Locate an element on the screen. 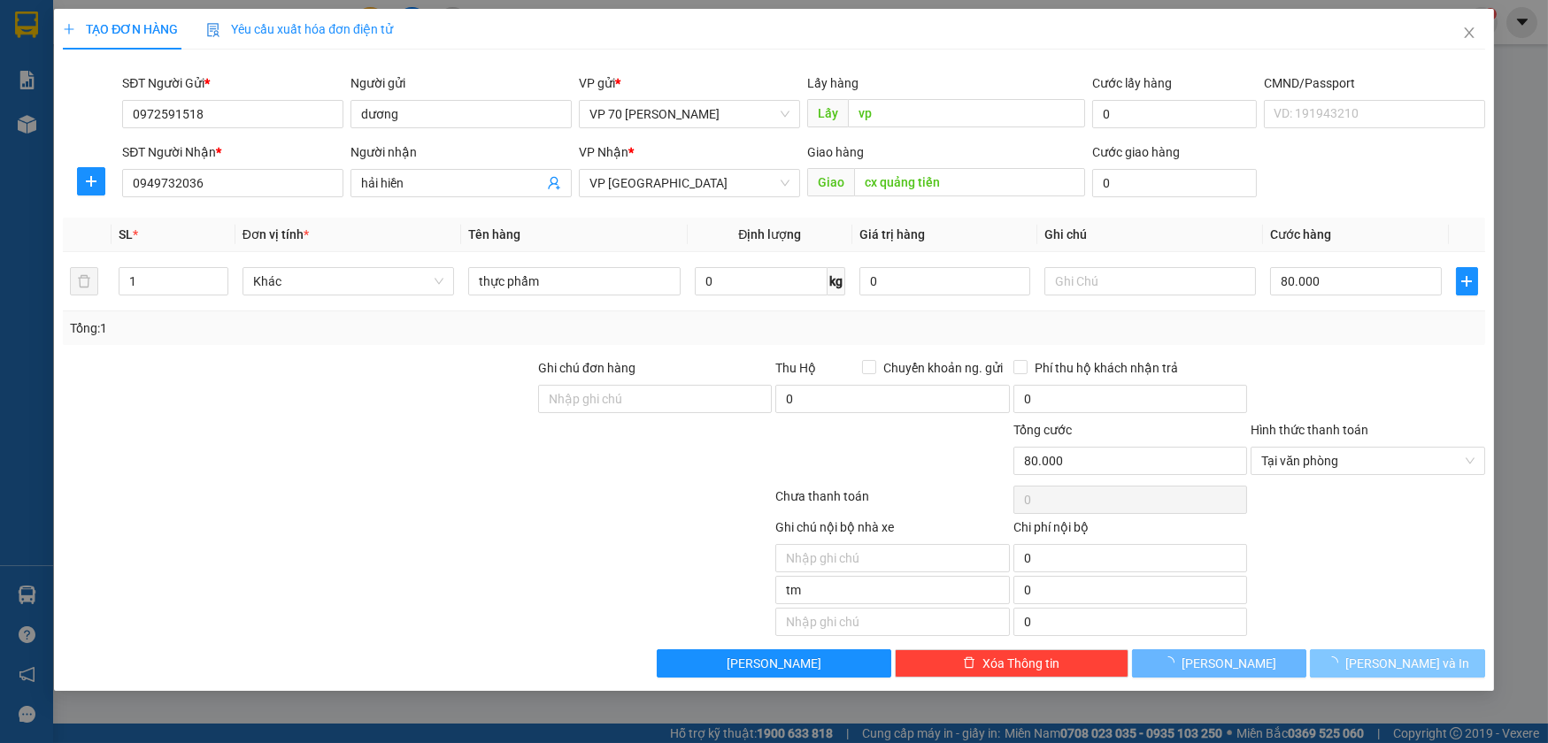  span: Tổng cước is located at coordinates (1042, 430).